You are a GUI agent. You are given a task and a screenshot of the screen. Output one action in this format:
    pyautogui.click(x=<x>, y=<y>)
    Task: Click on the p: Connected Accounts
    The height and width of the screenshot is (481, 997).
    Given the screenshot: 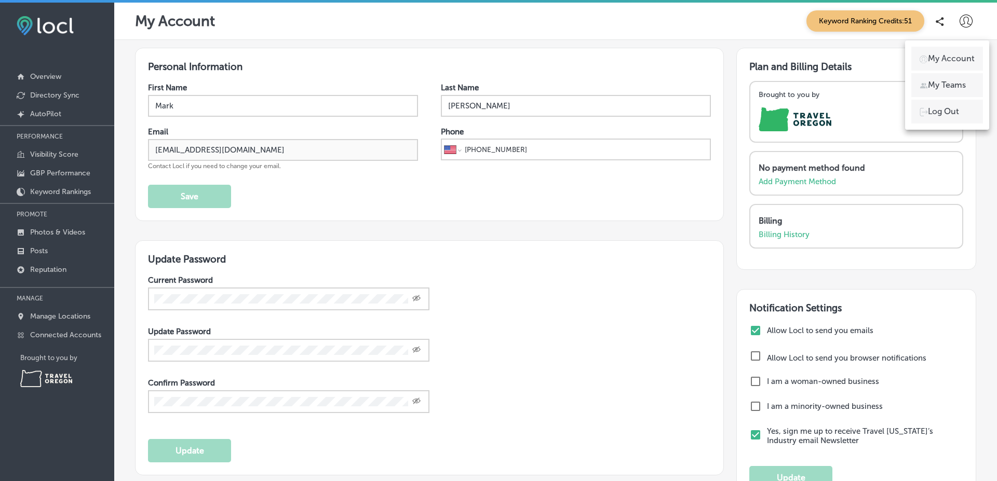 What is the action you would take?
    pyautogui.click(x=65, y=335)
    